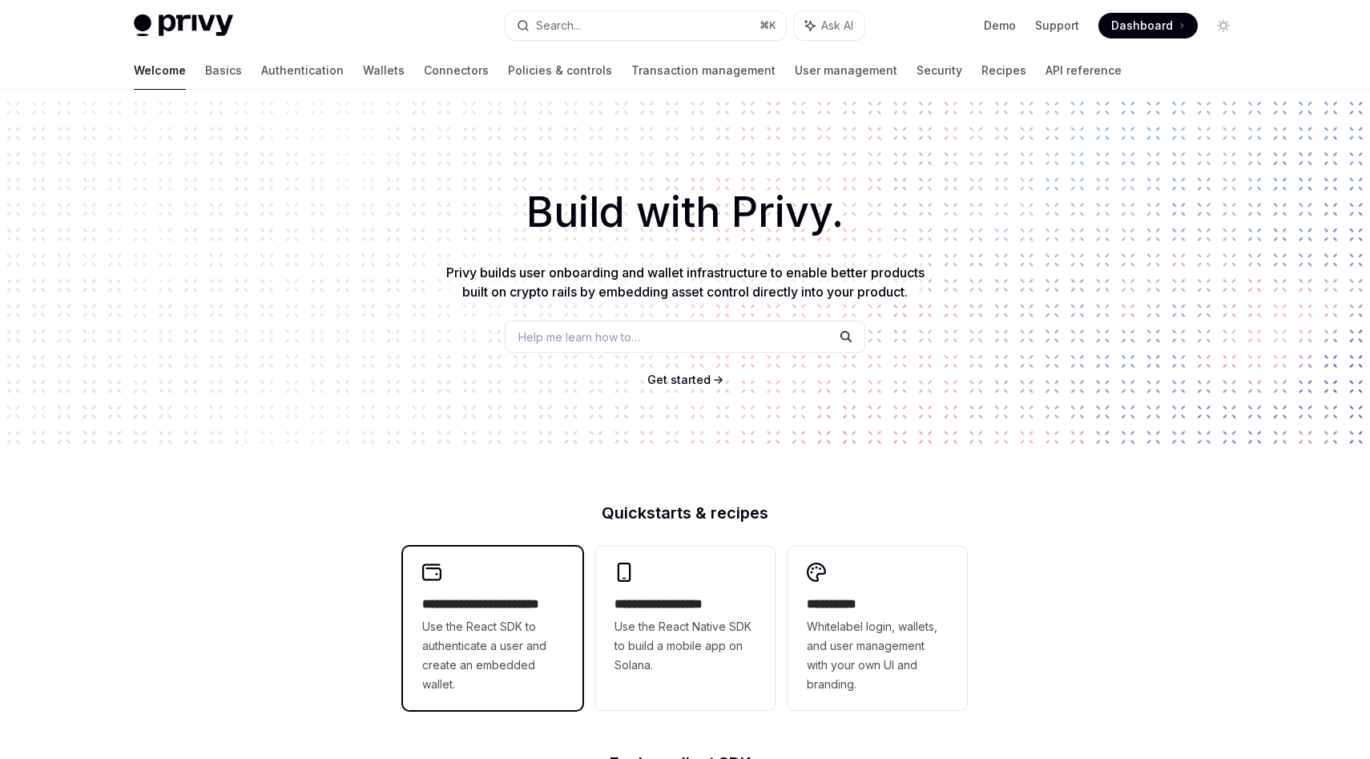 Image resolution: width=1370 pixels, height=759 pixels. Describe the element at coordinates (184, 26) in the screenshot. I see `img: light logo` at that location.